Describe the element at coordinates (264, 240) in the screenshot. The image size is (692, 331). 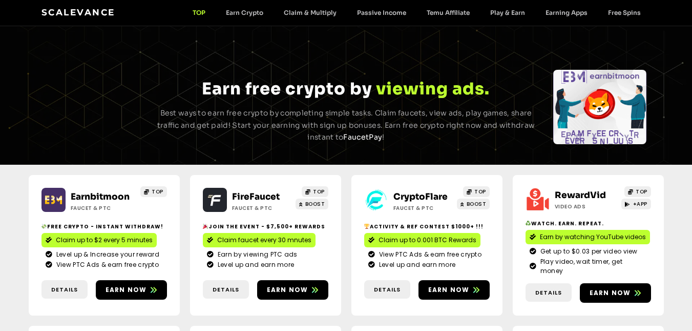
I see `span: Claim faucet every 30 mnutes` at that location.